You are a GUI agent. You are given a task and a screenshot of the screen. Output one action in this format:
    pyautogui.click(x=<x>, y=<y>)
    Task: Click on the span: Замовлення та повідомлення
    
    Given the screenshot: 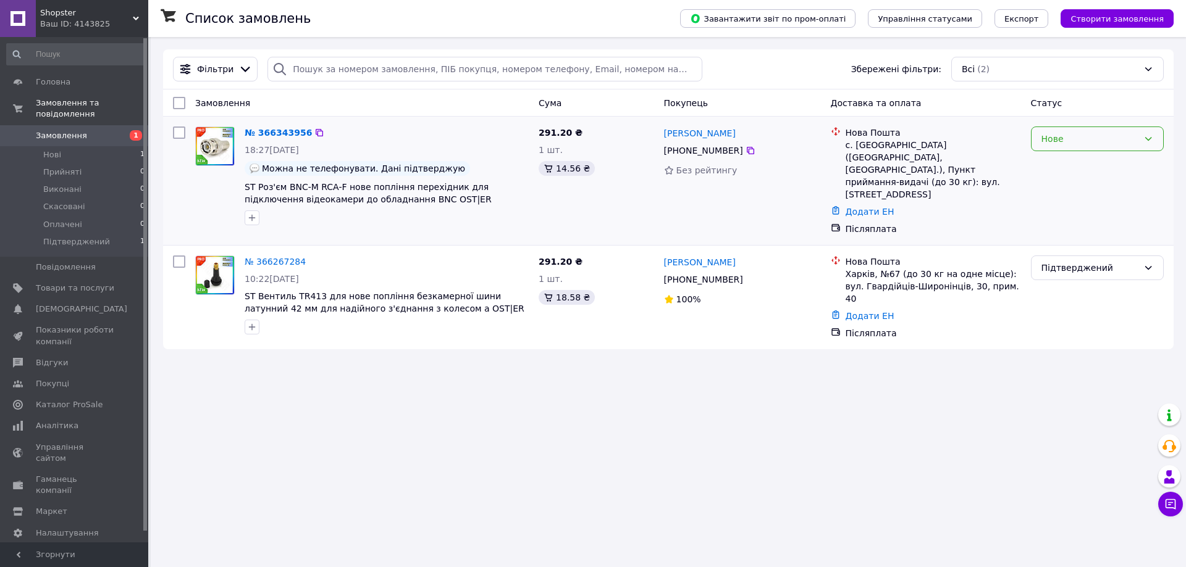 What is the action you would take?
    pyautogui.click(x=92, y=109)
    